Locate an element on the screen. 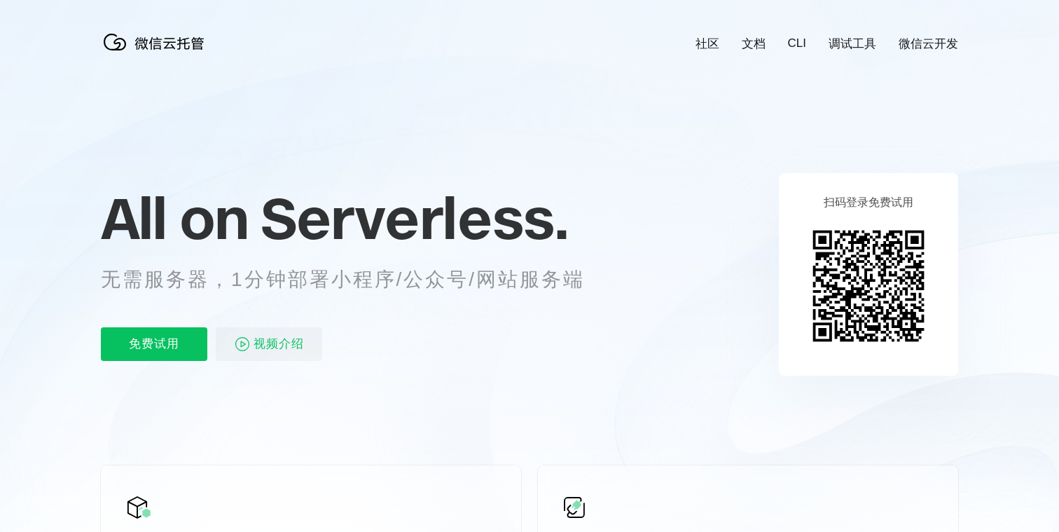 Image resolution: width=1059 pixels, height=532 pixels. img: video_play.svg is located at coordinates (242, 344).